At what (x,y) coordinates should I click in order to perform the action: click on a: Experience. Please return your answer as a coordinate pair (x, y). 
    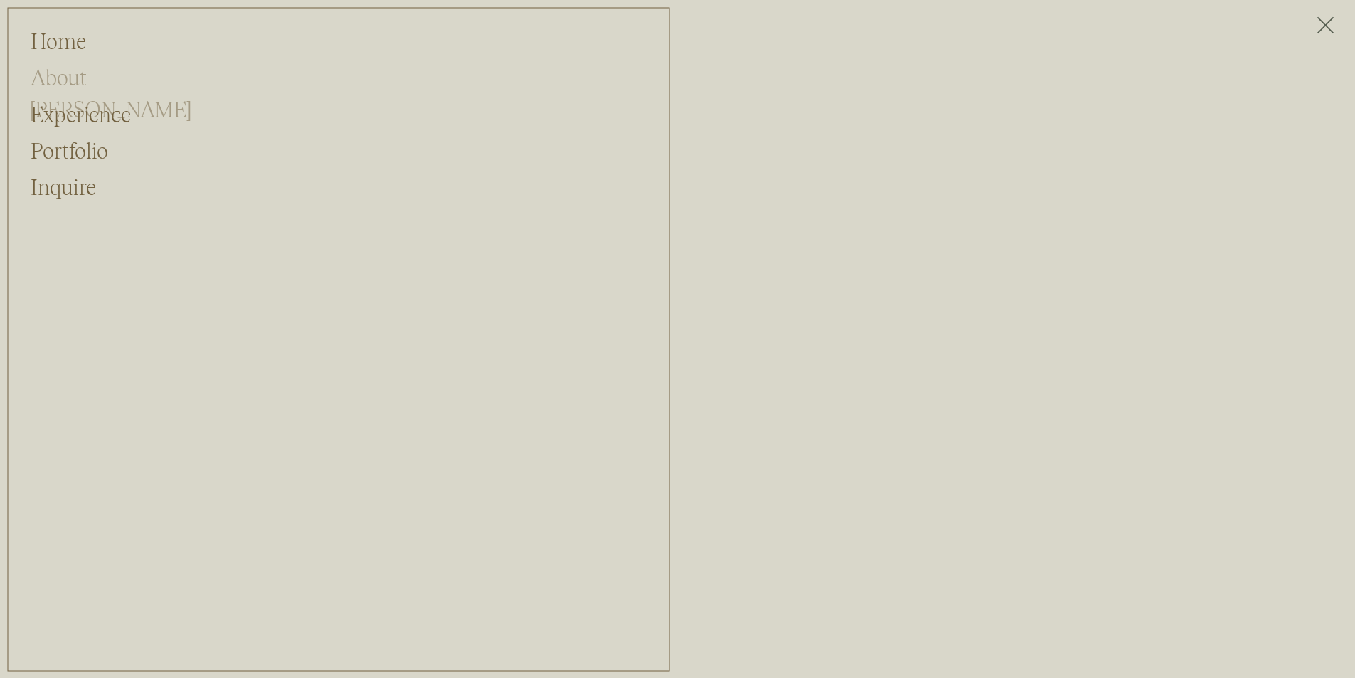
    Looking at the image, I should click on (92, 112).